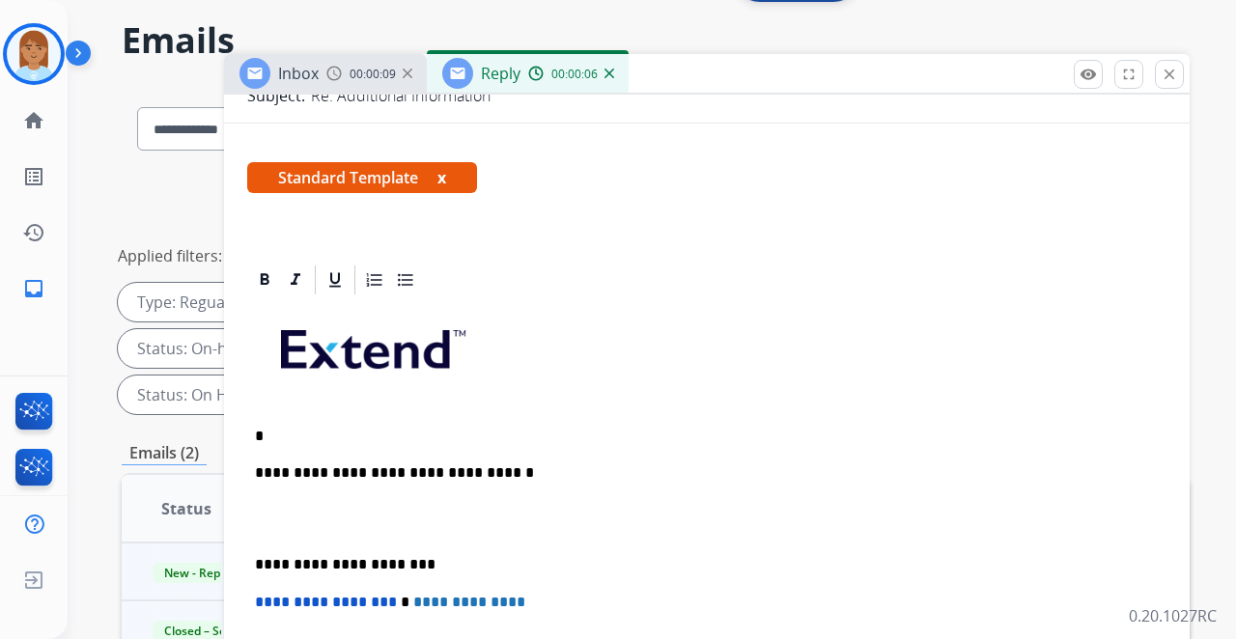 The width and height of the screenshot is (1236, 639). I want to click on div: Bullet List, so click(406, 280).